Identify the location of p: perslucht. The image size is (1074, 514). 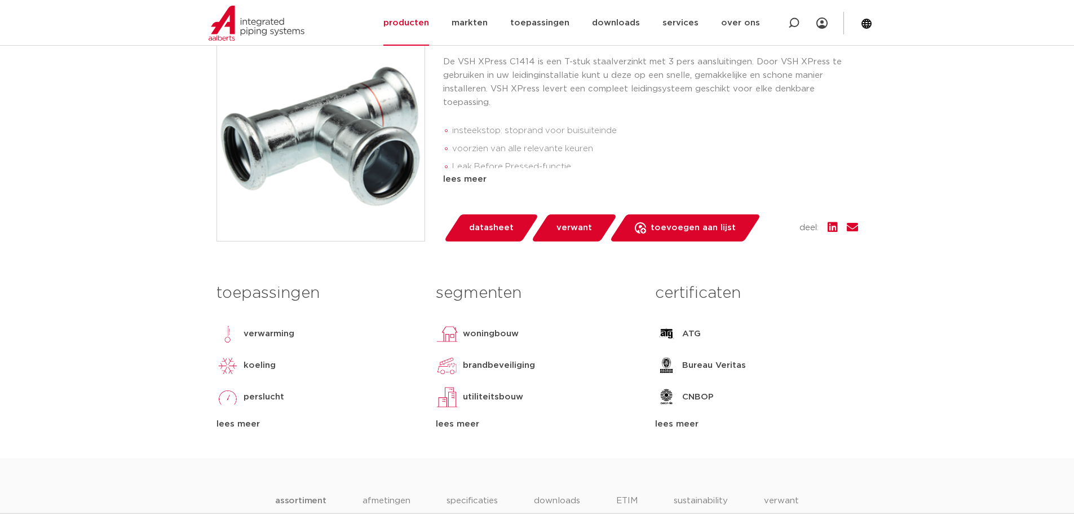
(264, 397).